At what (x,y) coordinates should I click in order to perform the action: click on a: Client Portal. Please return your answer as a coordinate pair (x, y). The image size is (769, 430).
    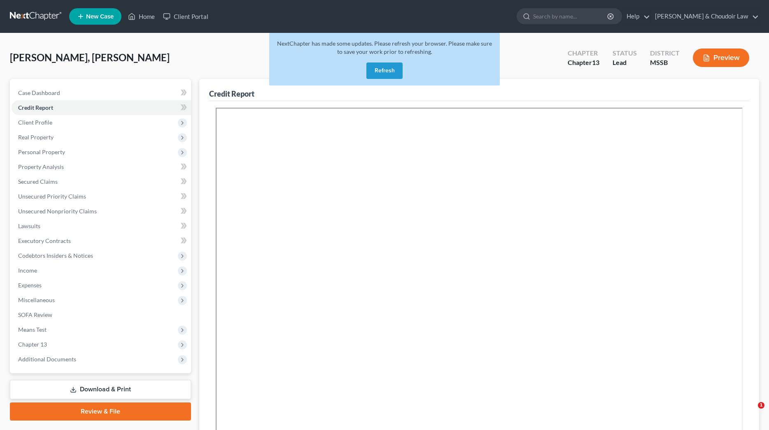
    Looking at the image, I should click on (186, 16).